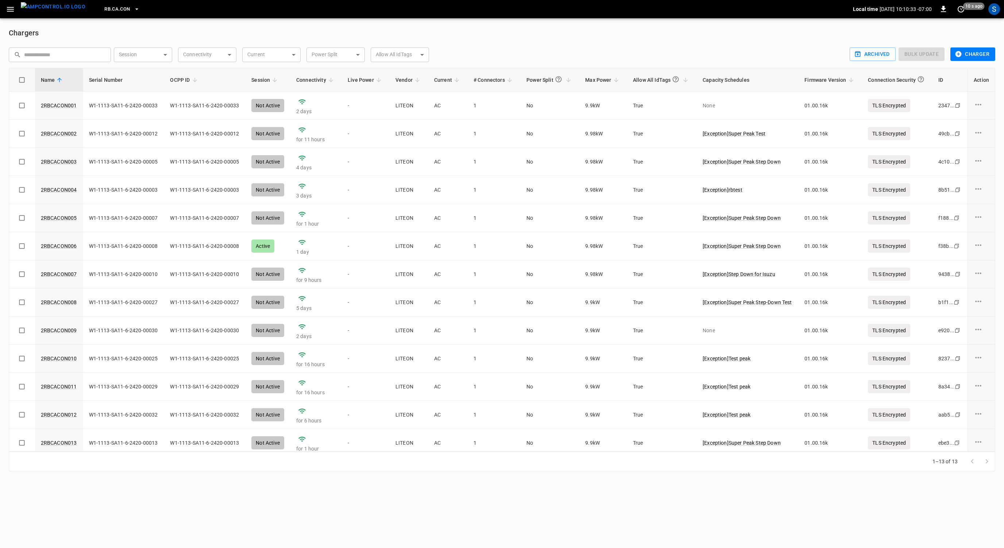 The image size is (1004, 548). What do you see at coordinates (124, 134) in the screenshot?
I see `td: W1-1113-SA11-6-2420-00012` at bounding box center [124, 134].